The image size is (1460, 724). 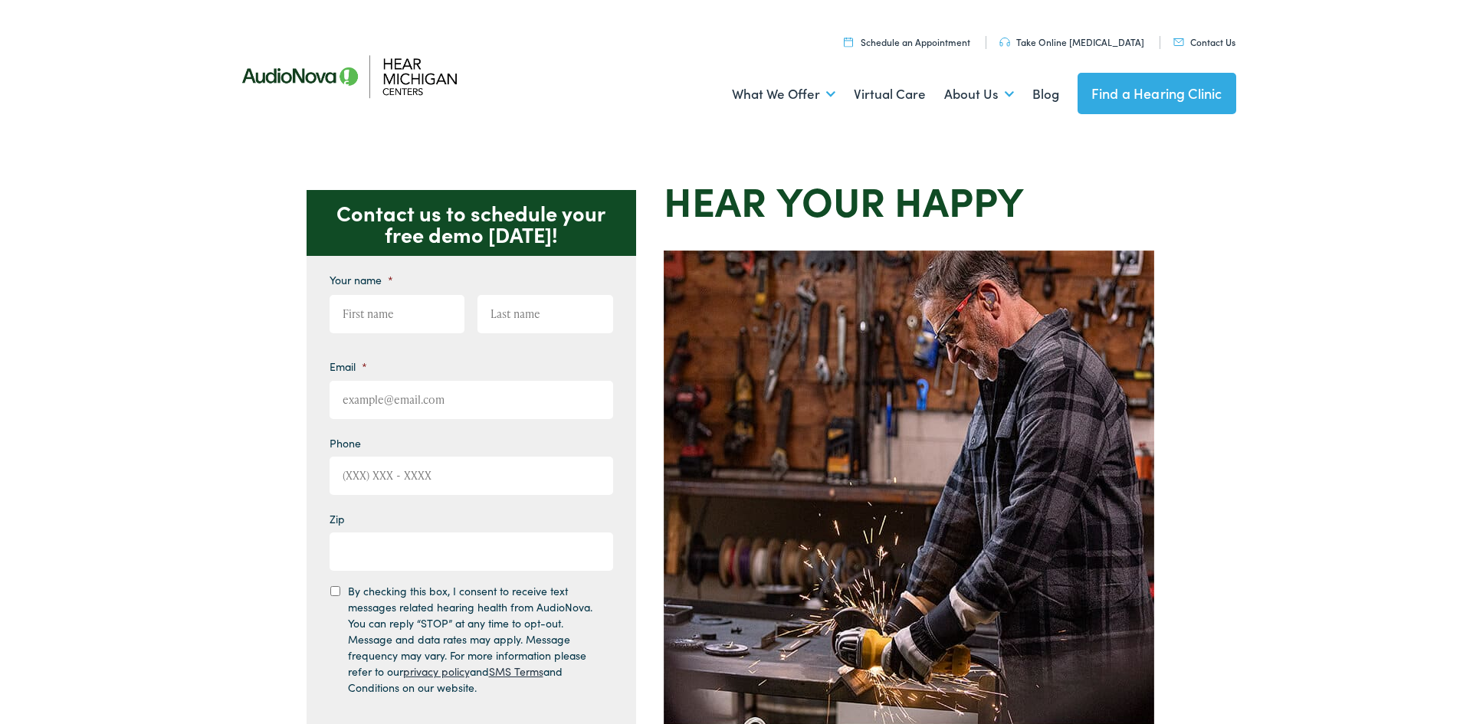 What do you see at coordinates (345, 443) in the screenshot?
I see `label: Phone` at bounding box center [345, 443].